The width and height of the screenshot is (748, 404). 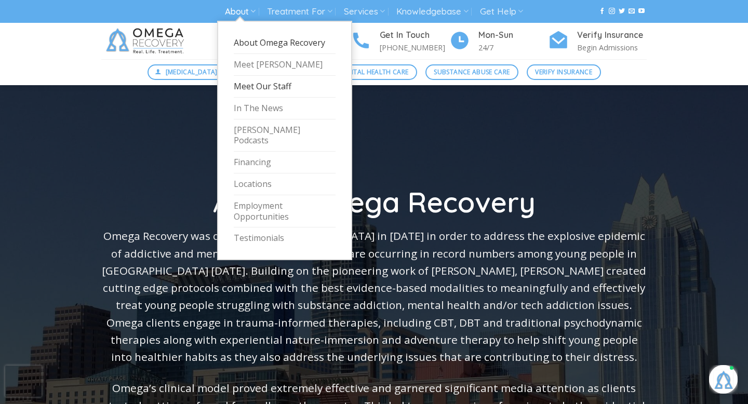 What do you see at coordinates (299, 11) in the screenshot?
I see `a: Treatment For` at bounding box center [299, 11].